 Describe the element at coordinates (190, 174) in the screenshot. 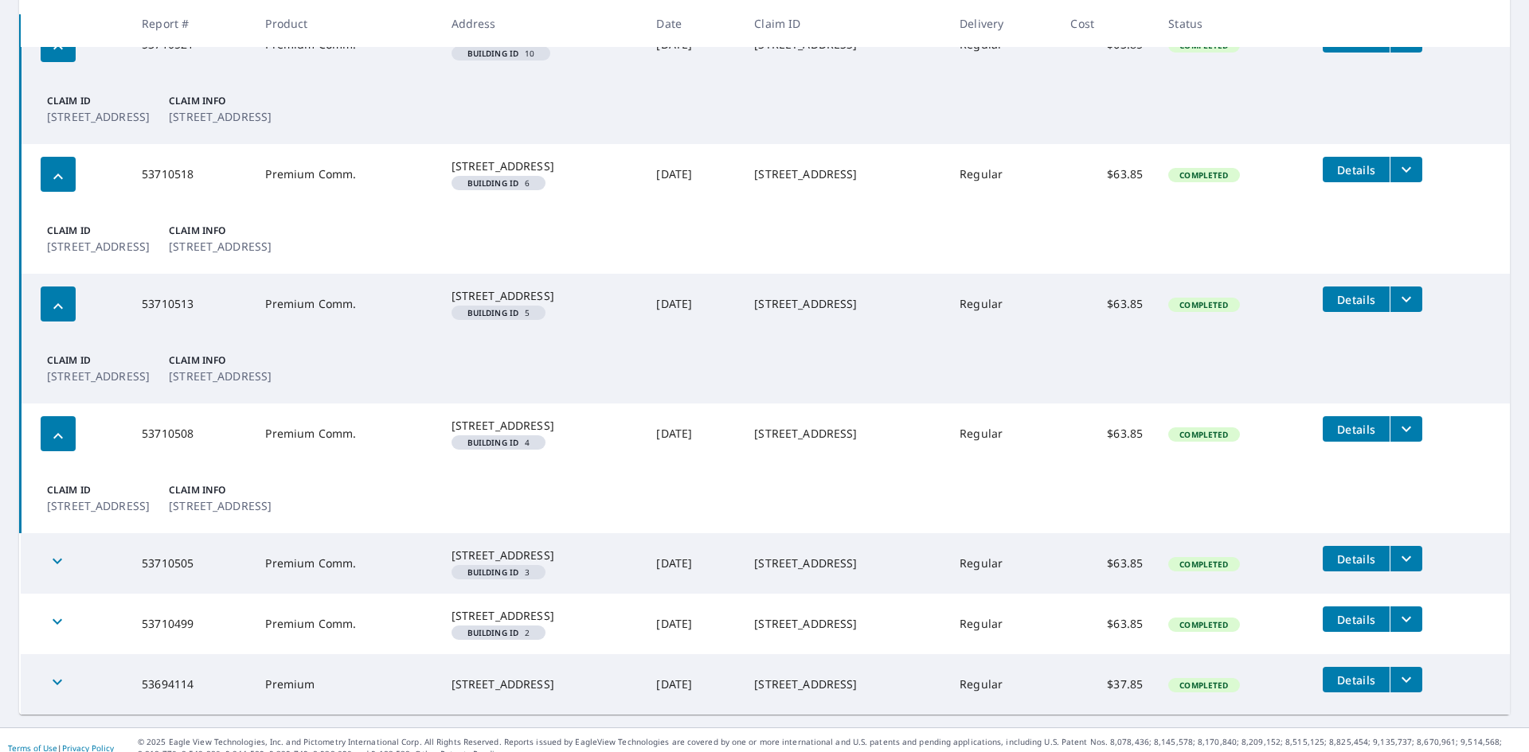

I see `td: 53710518` at that location.